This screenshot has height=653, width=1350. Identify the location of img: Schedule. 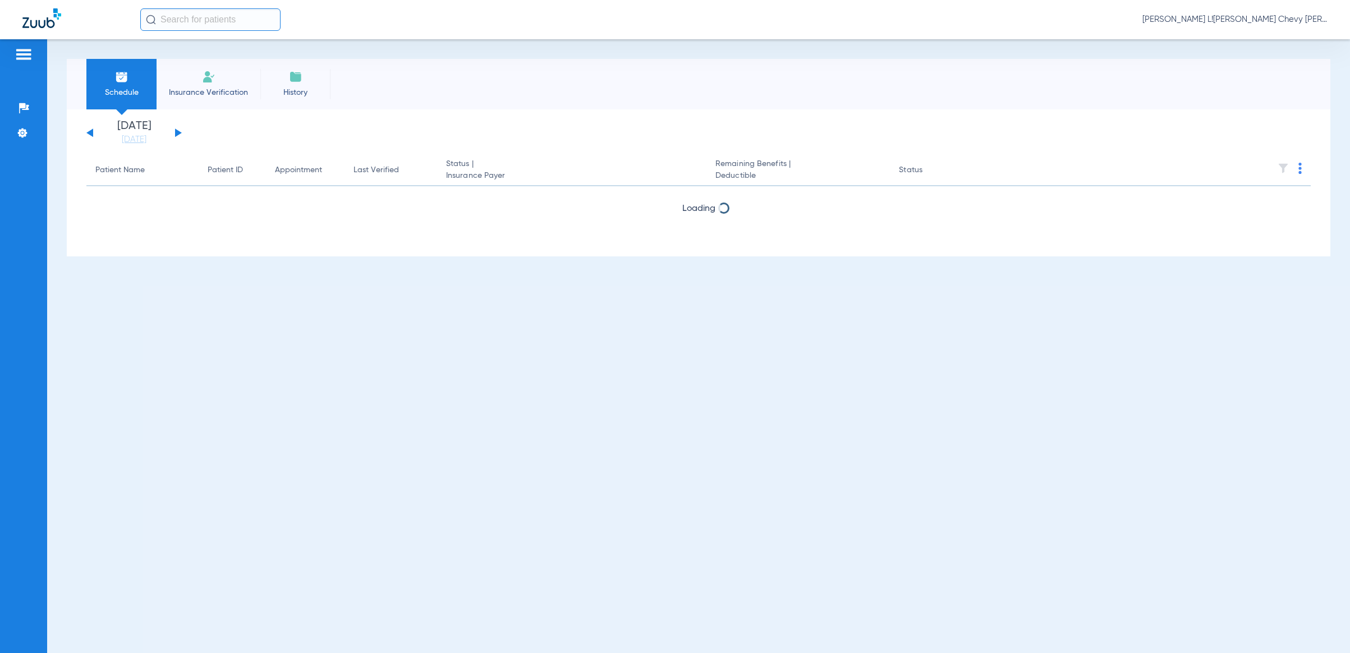
(122, 77).